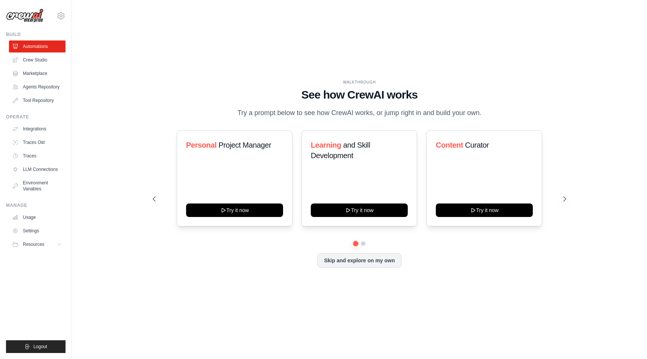 This screenshot has width=647, height=359. I want to click on a: Crew Studio, so click(37, 60).